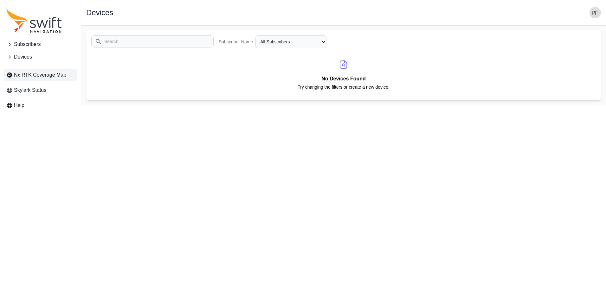 This screenshot has width=606, height=302. Describe the element at coordinates (595, 13) in the screenshot. I see `img: user photo` at that location.